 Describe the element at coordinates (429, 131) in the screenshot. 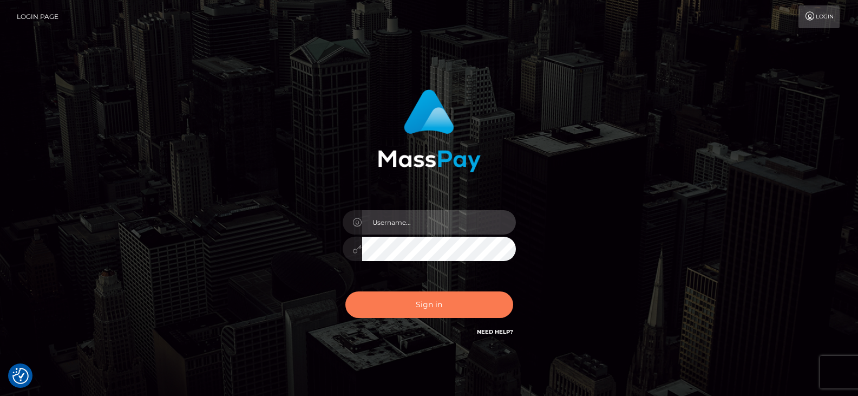

I see `img: MassPay Login` at that location.